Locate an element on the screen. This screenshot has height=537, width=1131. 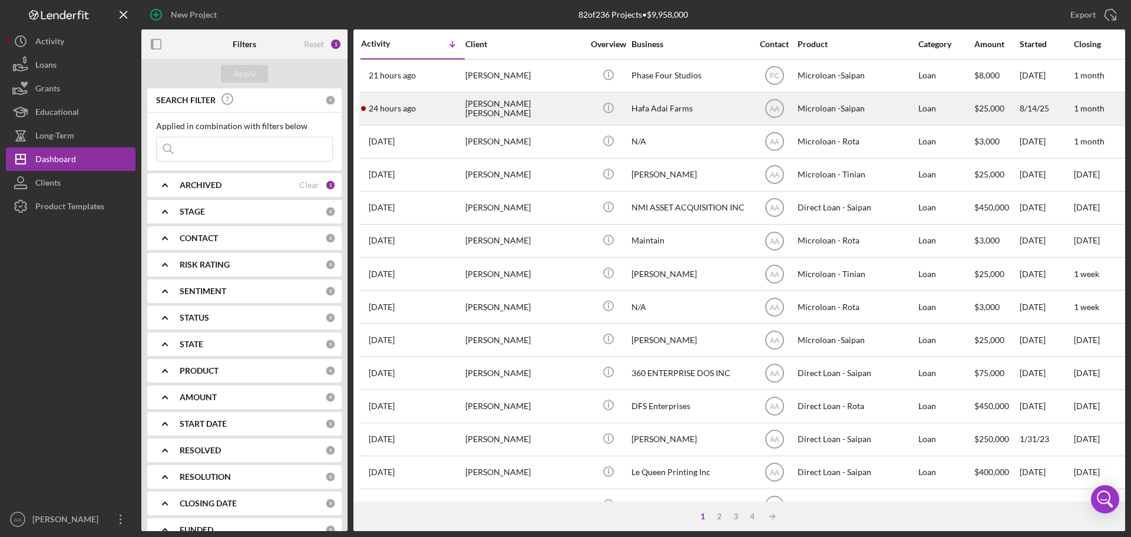
time: 2025-07-08 03:09 is located at coordinates (382, 307).